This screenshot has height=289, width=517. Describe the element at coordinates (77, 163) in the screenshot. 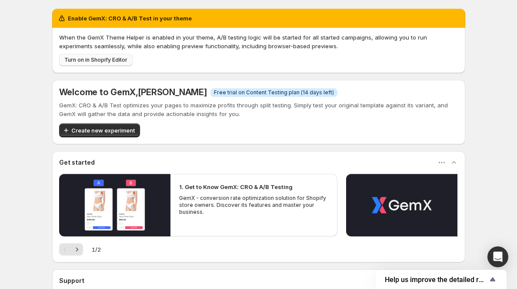

I see `h3: Get started` at that location.